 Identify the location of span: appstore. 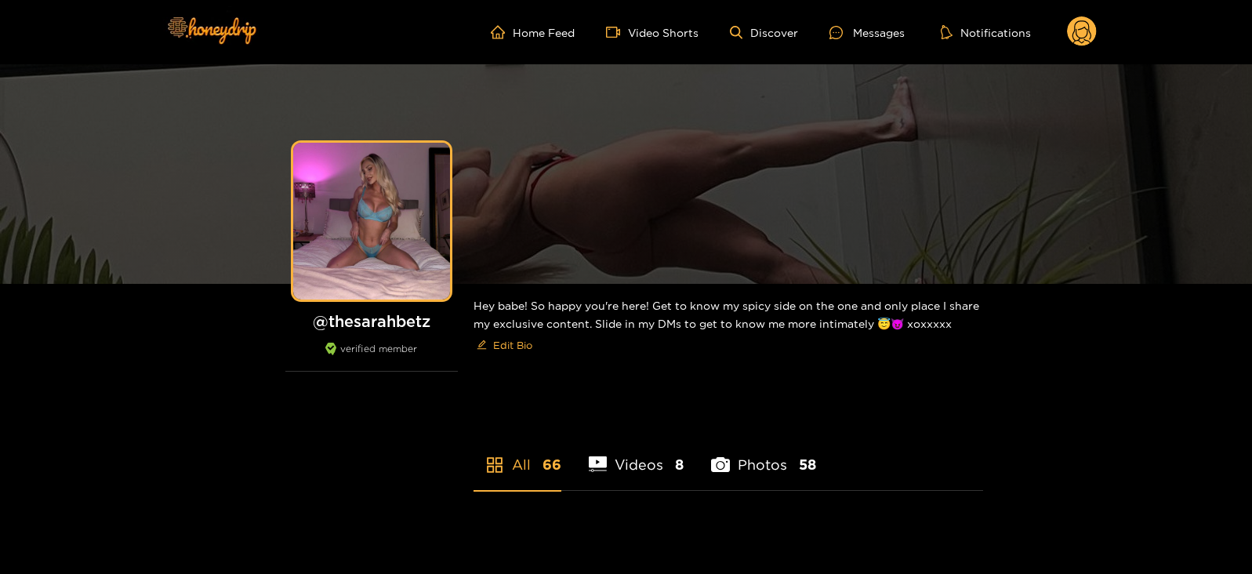
(495, 465).